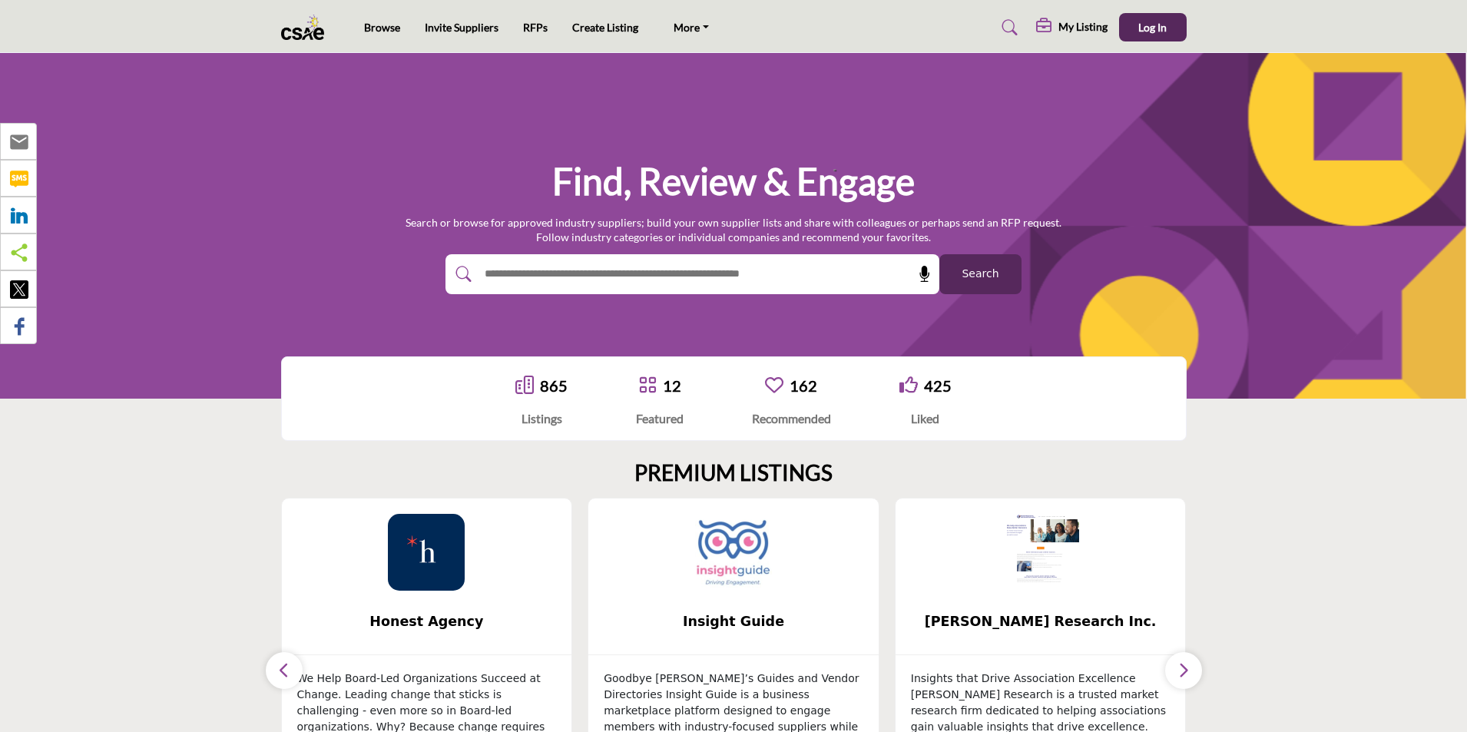 This screenshot has width=1467, height=732. I want to click on span: Honest Agency, so click(427, 621).